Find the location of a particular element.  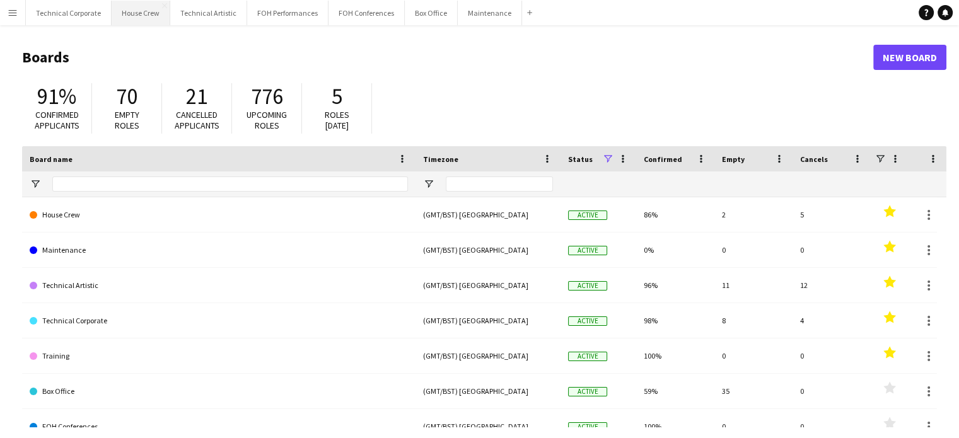

a: House Crew is located at coordinates (219, 215).